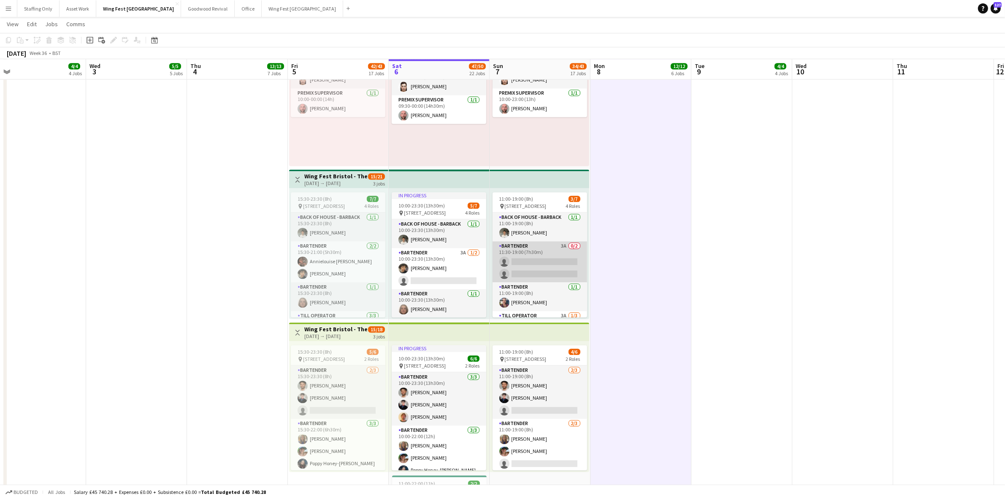 The image size is (1005, 499). What do you see at coordinates (379, 336) in the screenshot?
I see `div: 3 jobs` at bounding box center [379, 336].